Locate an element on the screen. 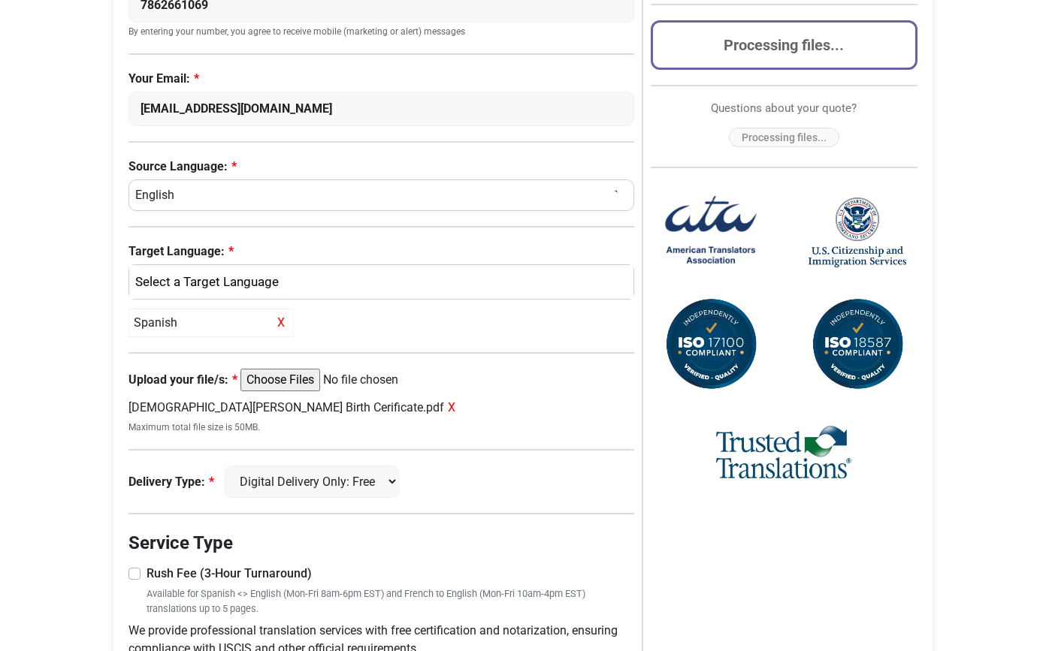  label: Upload your file/s: is located at coordinates (183, 380).